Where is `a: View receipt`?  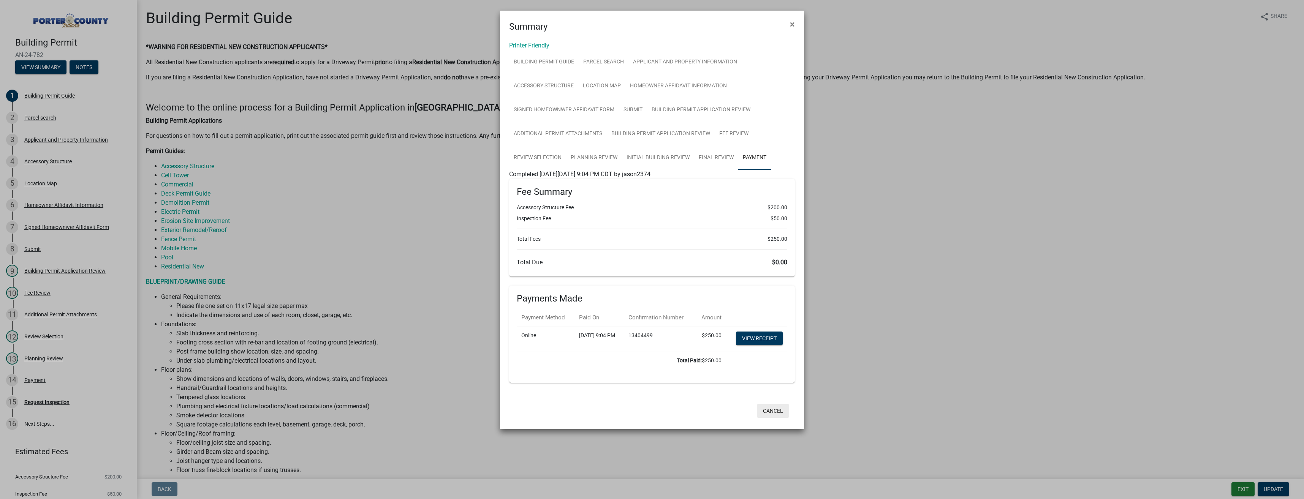 a: View receipt is located at coordinates (759, 339).